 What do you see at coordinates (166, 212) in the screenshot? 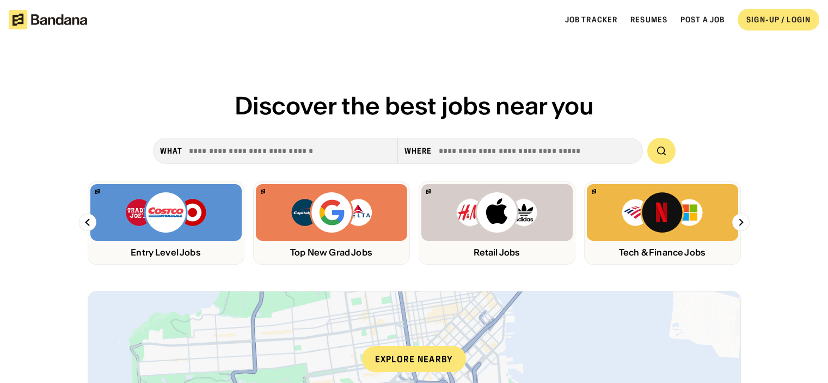
I see `img: Trader Joe’s, Costco, Target logos` at bounding box center [166, 212].